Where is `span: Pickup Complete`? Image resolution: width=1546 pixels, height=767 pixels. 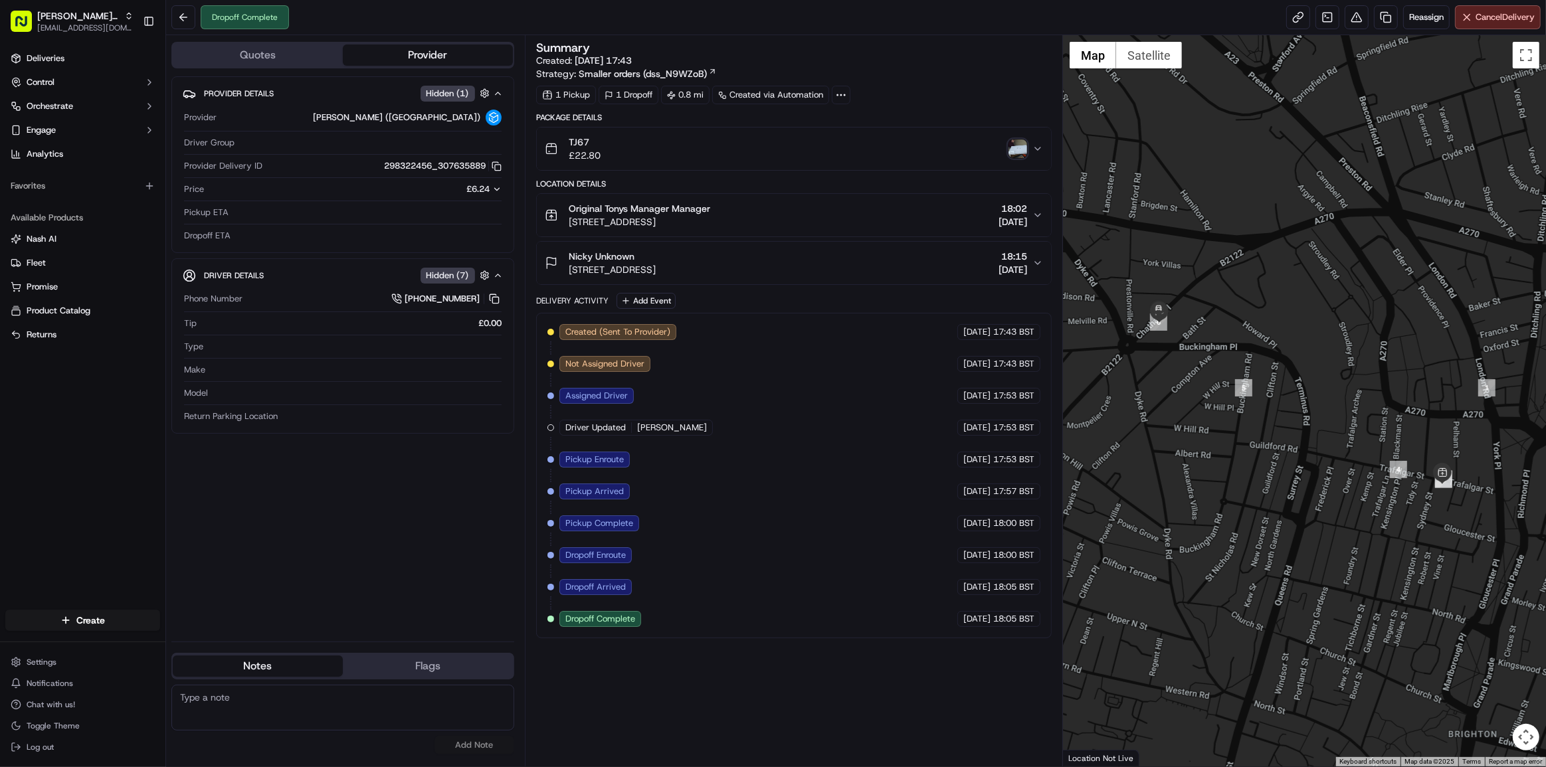 span: Pickup Complete is located at coordinates (599, 524).